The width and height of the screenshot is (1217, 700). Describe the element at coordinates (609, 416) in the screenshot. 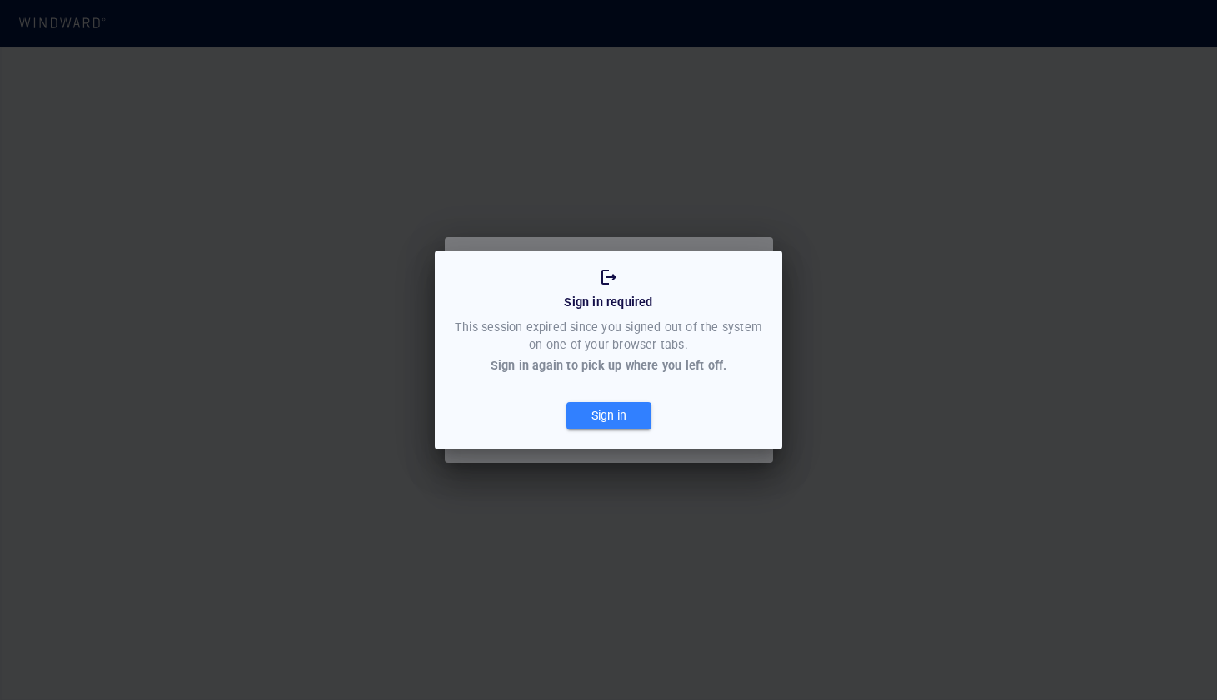

I see `div: Sign in` at that location.